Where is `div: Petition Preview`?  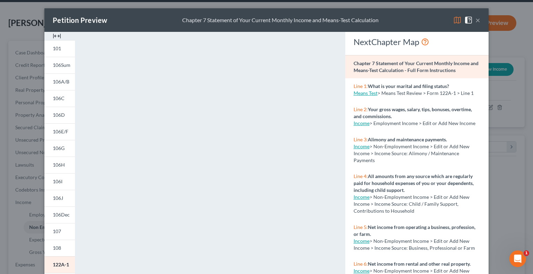 div: Petition Preview is located at coordinates (80, 20).